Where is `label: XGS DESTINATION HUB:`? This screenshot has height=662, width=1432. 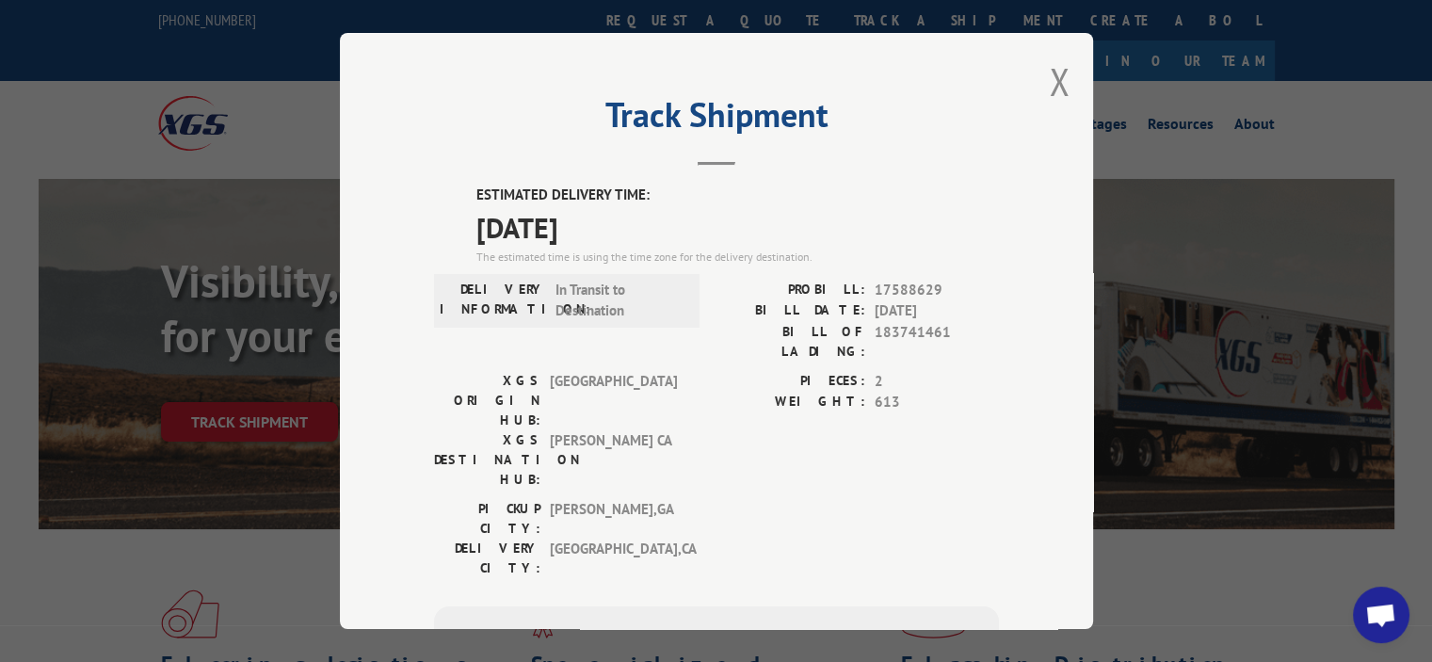 label: XGS DESTINATION HUB: is located at coordinates (487, 460).